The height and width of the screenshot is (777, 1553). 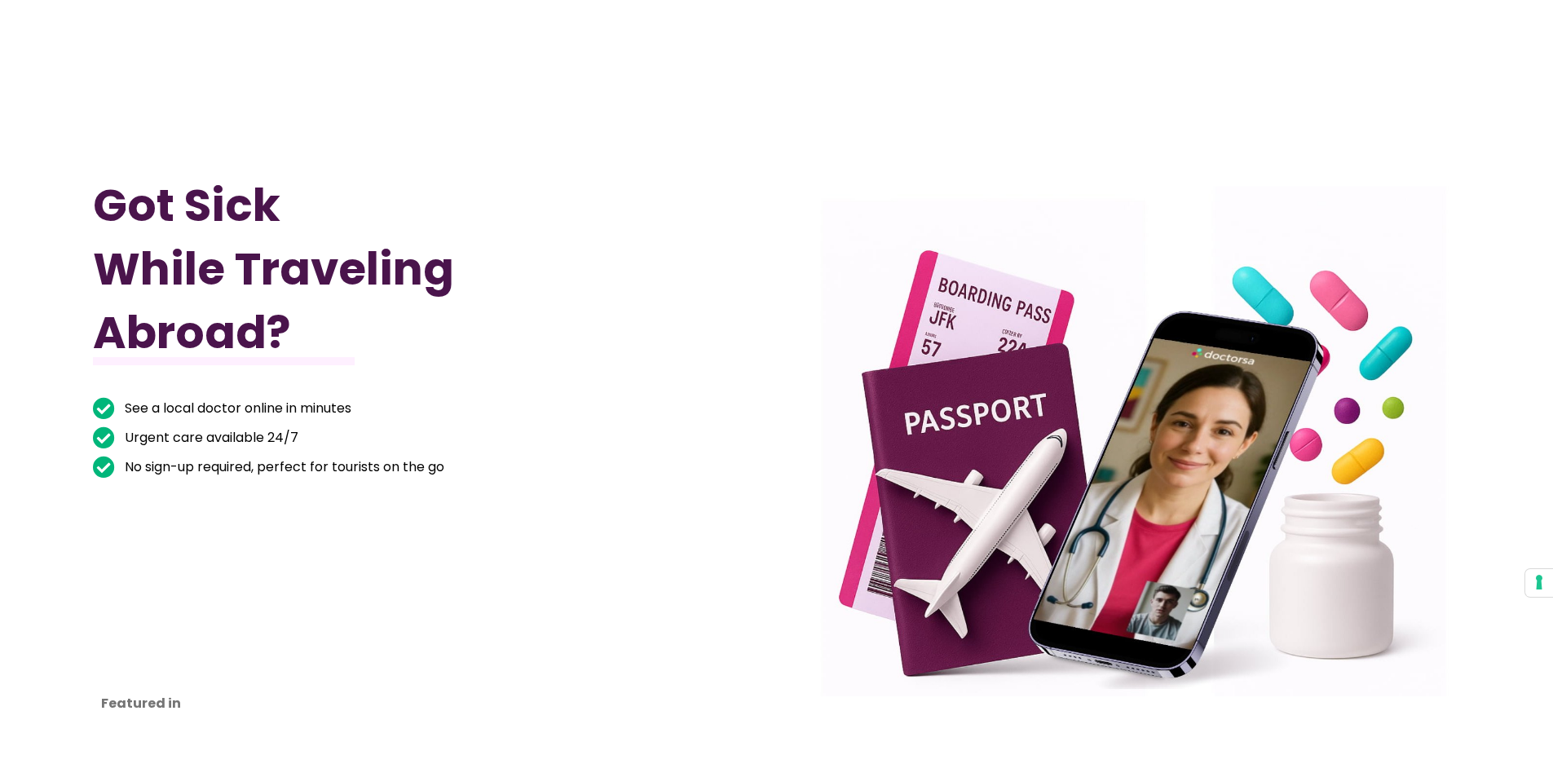 What do you see at coordinates (282, 467) in the screenshot?
I see `span: No sign-up required, perfect for tourists on the go` at bounding box center [282, 467].